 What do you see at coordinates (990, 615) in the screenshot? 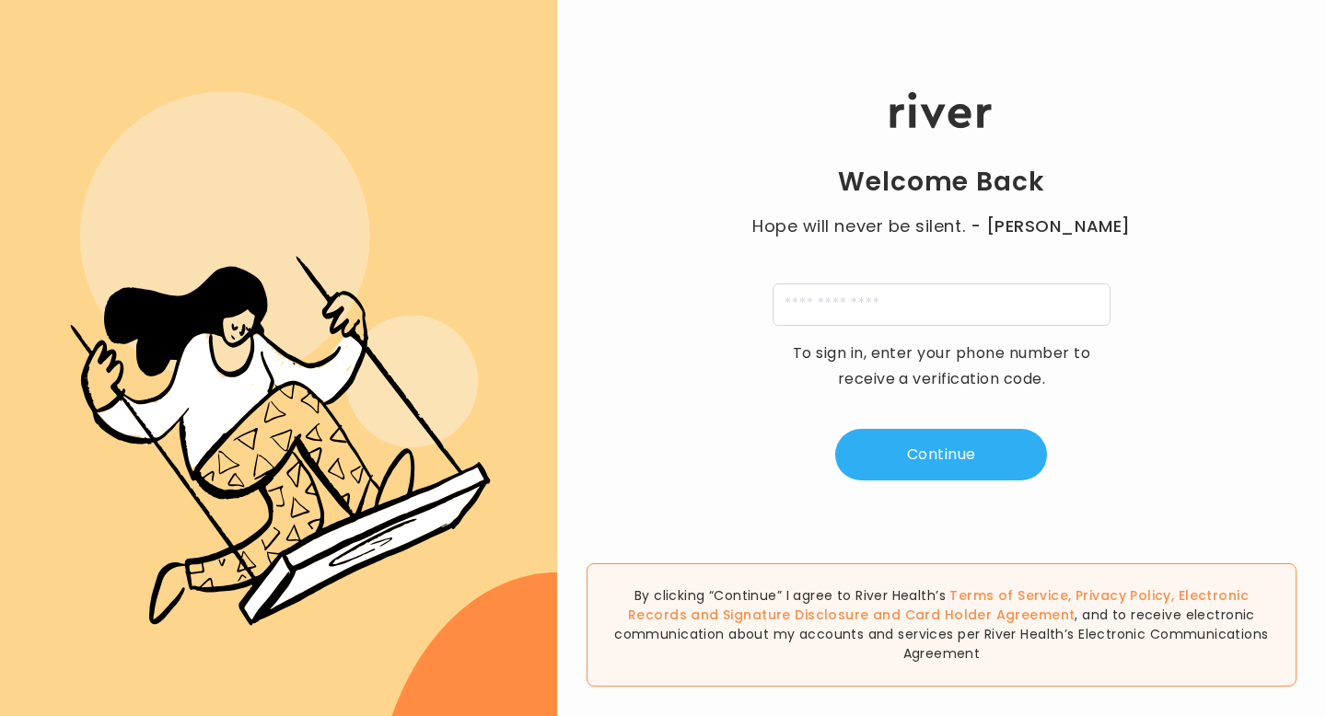
I see `a: Card Holder Agreement` at bounding box center [990, 615].